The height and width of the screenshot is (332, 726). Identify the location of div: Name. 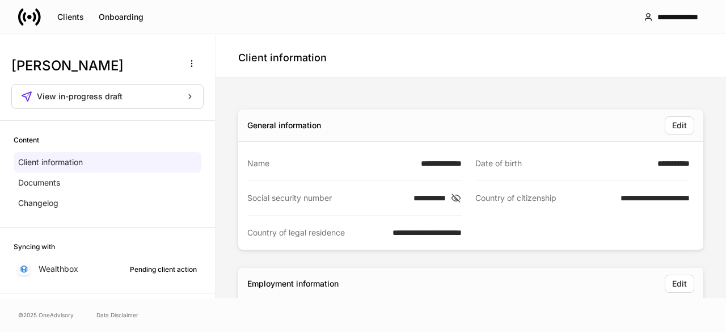
(331, 163).